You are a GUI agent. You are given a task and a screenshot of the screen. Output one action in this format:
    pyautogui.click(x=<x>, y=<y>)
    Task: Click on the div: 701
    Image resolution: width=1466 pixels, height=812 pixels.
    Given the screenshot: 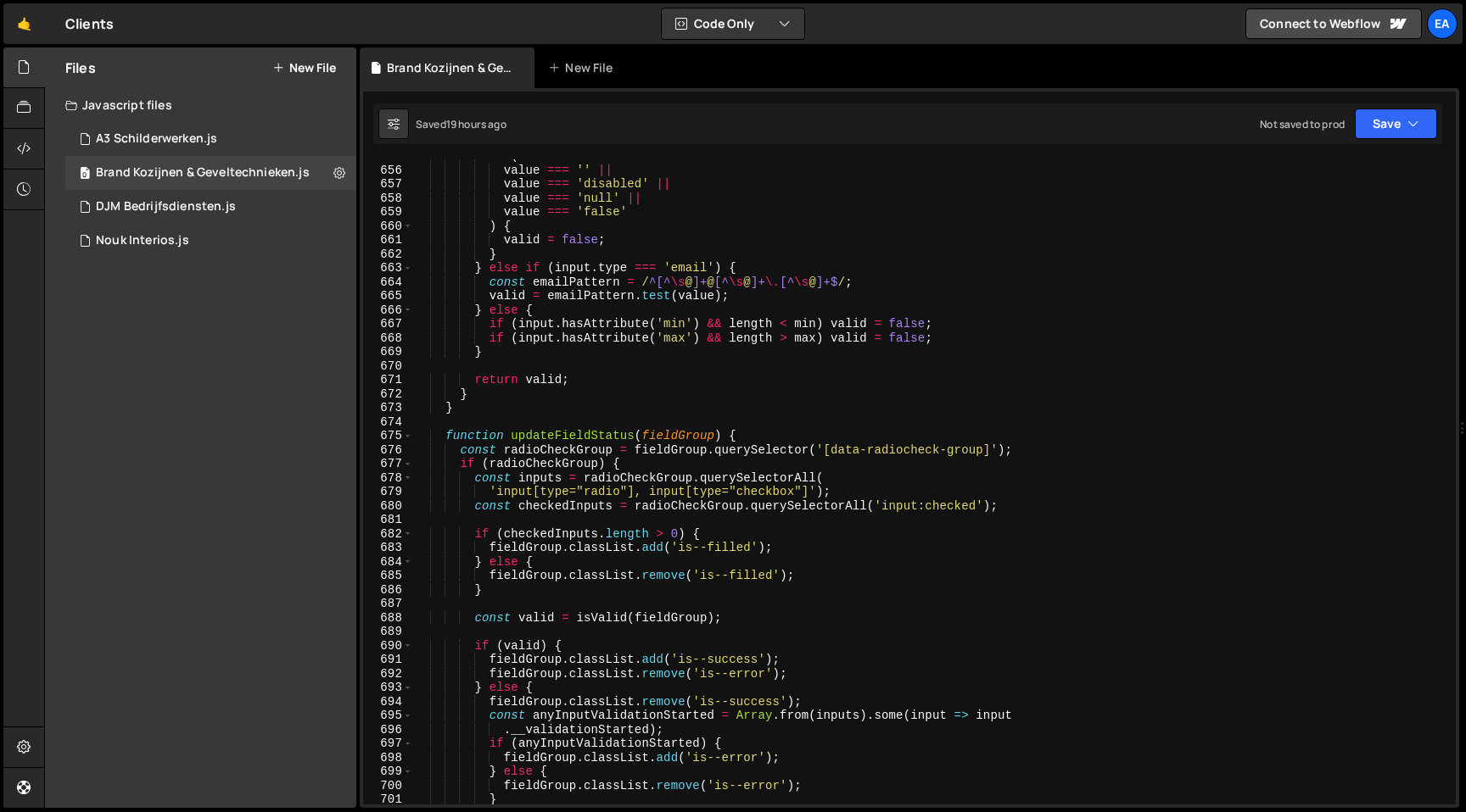 What is the action you would take?
    pyautogui.click(x=388, y=799)
    